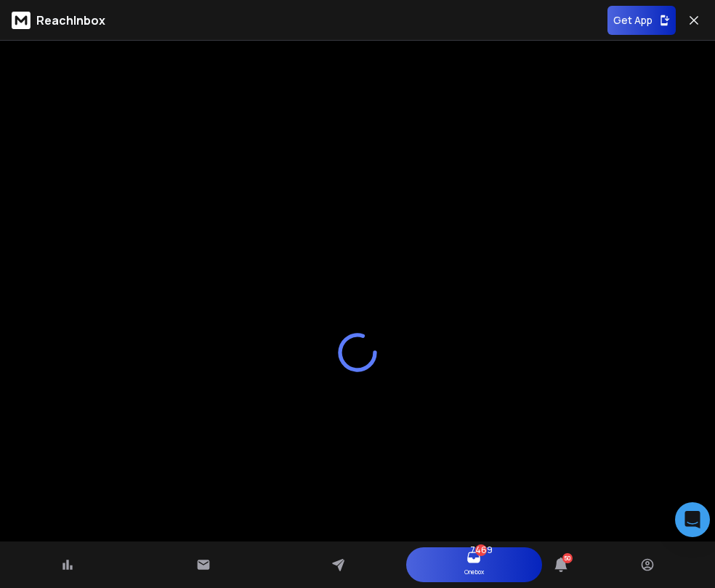 This screenshot has width=715, height=588. I want to click on p: ReachInbox, so click(70, 20).